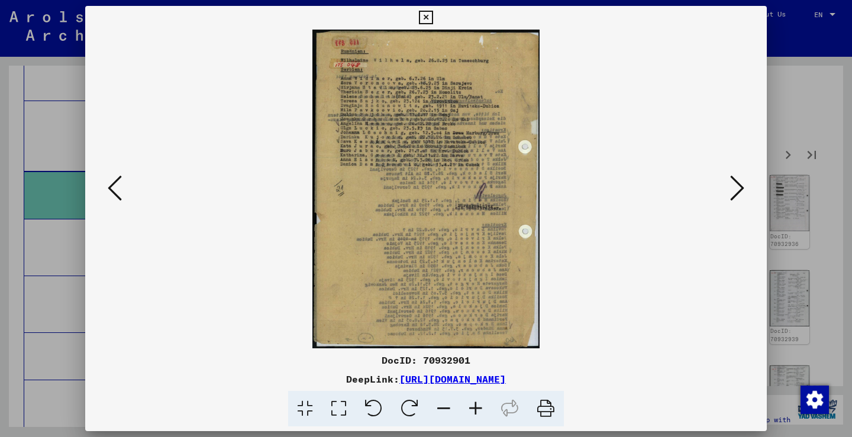 The height and width of the screenshot is (437, 852). Describe the element at coordinates (426, 379) in the screenshot. I see `div: DeepLink:` at that location.